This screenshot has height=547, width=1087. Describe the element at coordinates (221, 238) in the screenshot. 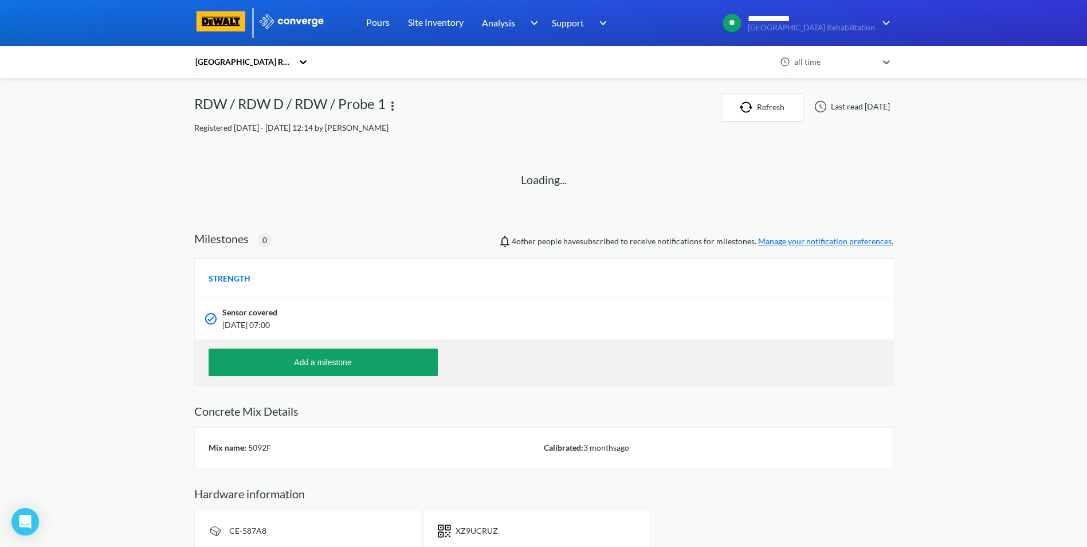

I see `h2: Milestones` at that location.